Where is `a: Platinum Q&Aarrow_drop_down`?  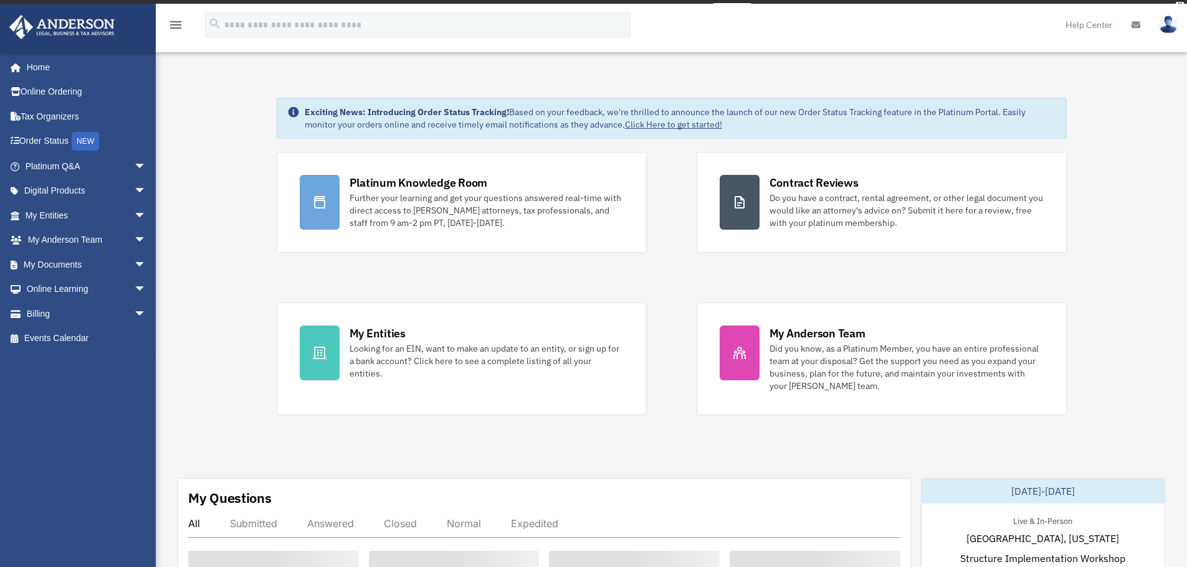 a: Platinum Q&Aarrow_drop_down is located at coordinates (87, 166).